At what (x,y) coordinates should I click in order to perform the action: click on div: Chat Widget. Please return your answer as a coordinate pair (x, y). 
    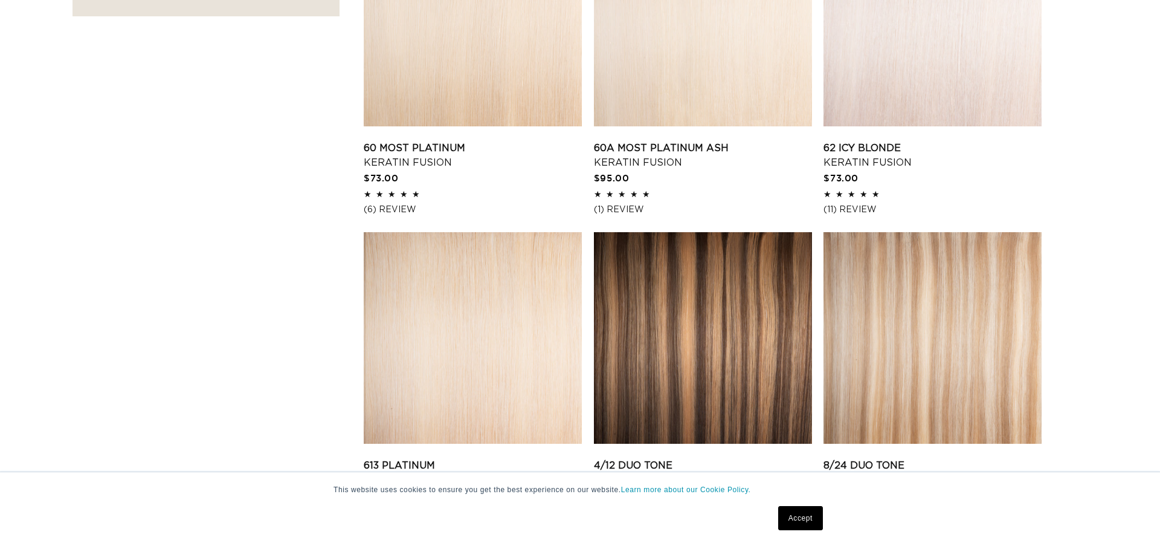
    Looking at the image, I should click on (1130, 517).